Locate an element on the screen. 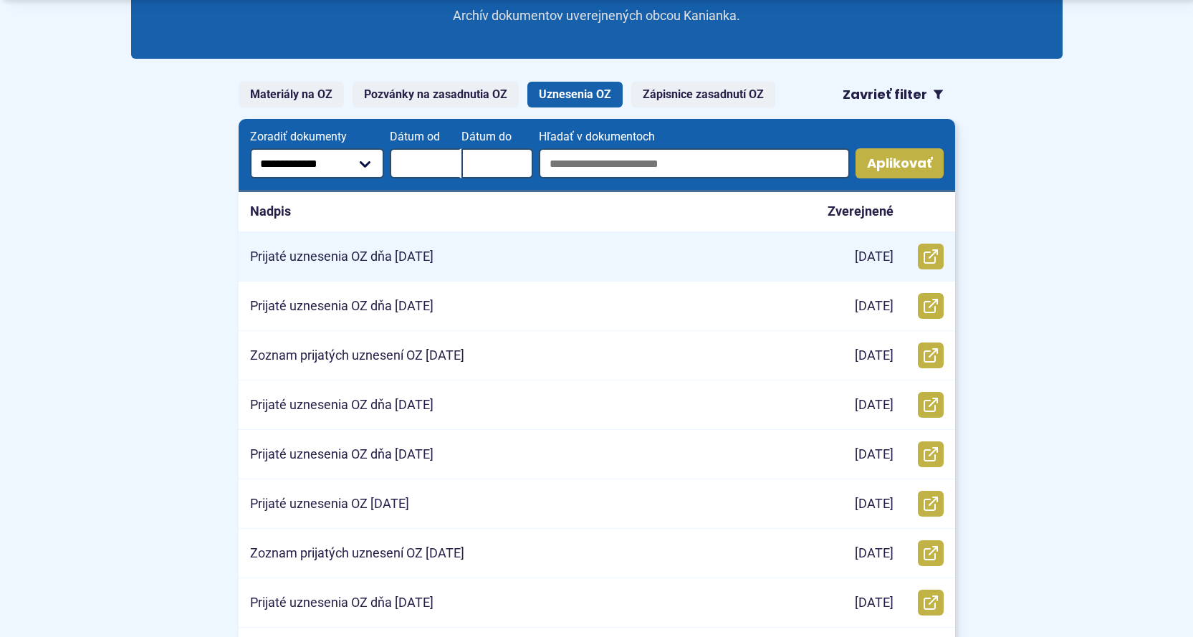 The image size is (1193, 637). select: Zoradiť dokumenty is located at coordinates (317, 163).